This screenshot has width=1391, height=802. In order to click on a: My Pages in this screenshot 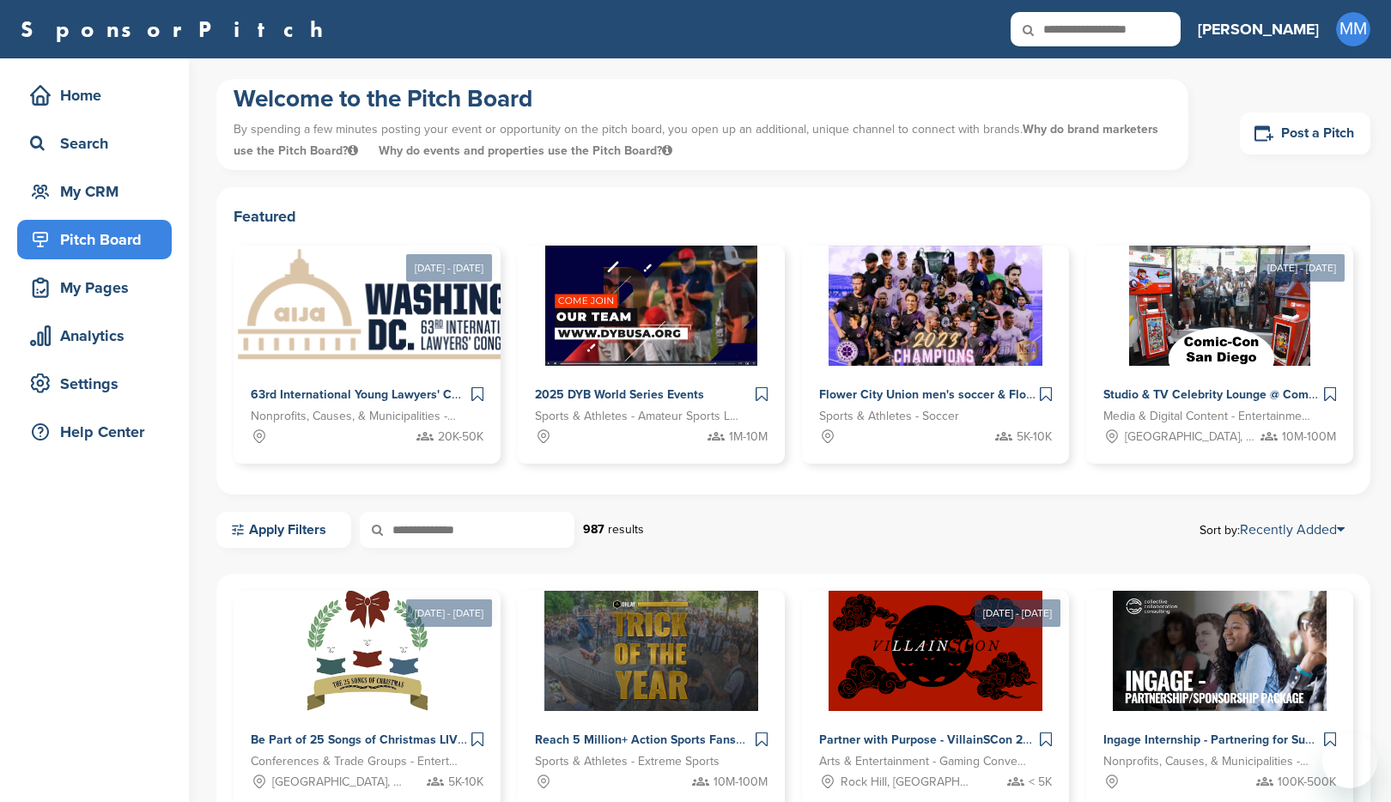, I will do `click(94, 288)`.